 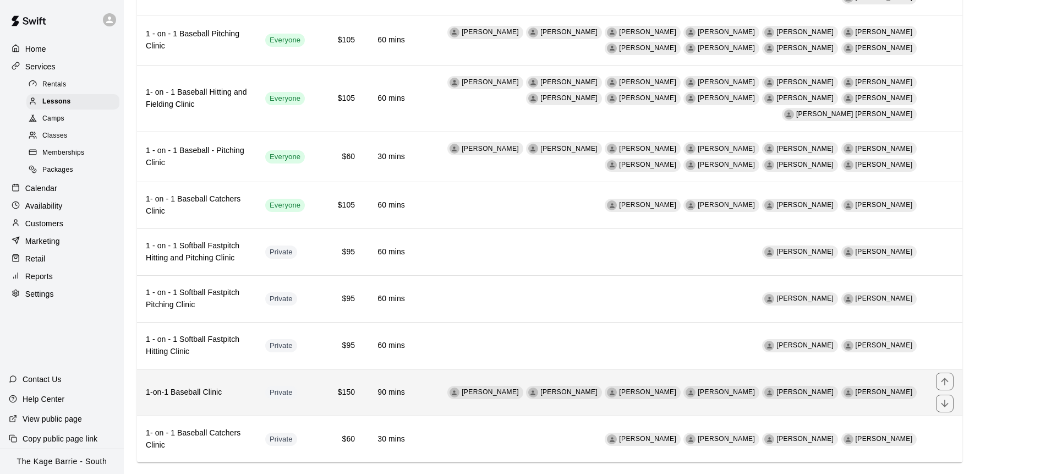 What do you see at coordinates (44, 206) in the screenshot?
I see `p: Availability` at bounding box center [44, 206].